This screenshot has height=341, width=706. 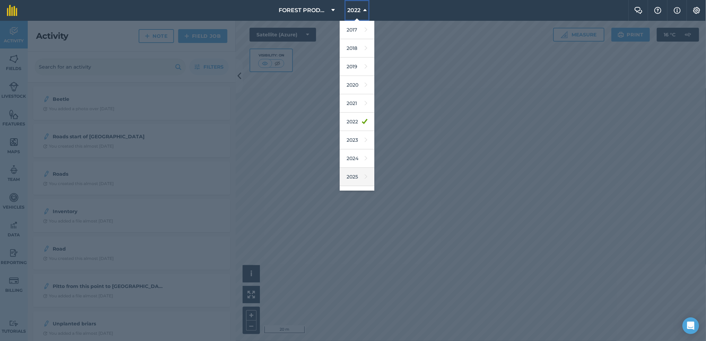 What do you see at coordinates (12, 10) in the screenshot?
I see `img: fieldmargin Logo` at bounding box center [12, 10].